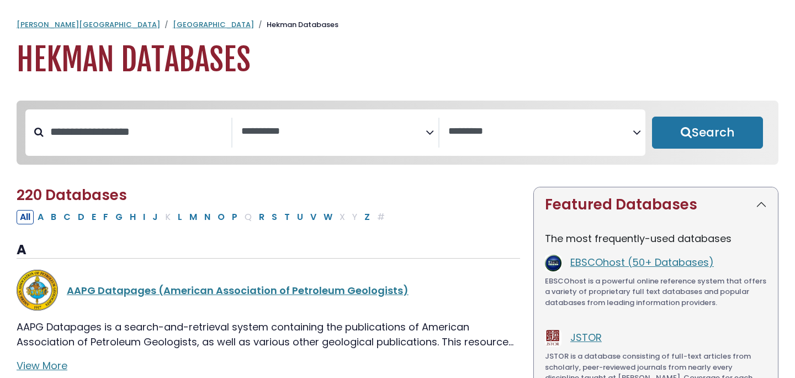  I want to click on button: Filter Results C, so click(67, 217).